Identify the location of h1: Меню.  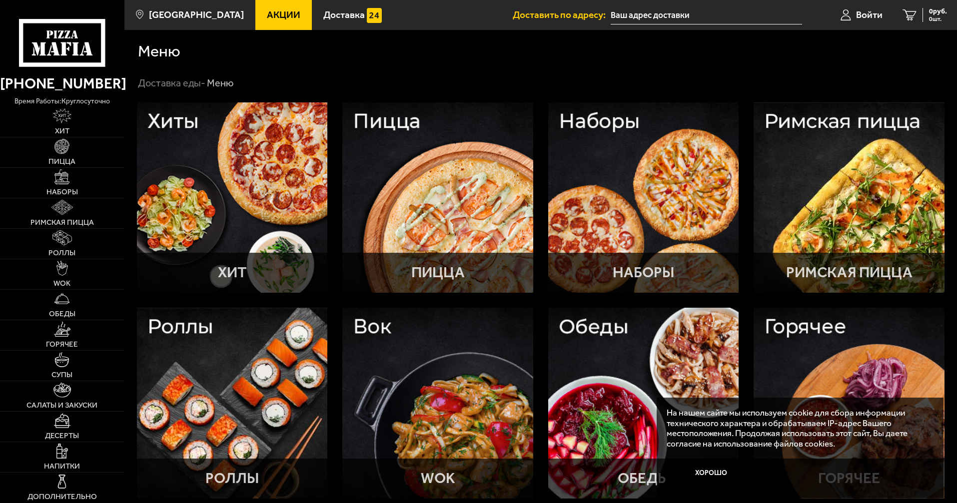
(159, 51).